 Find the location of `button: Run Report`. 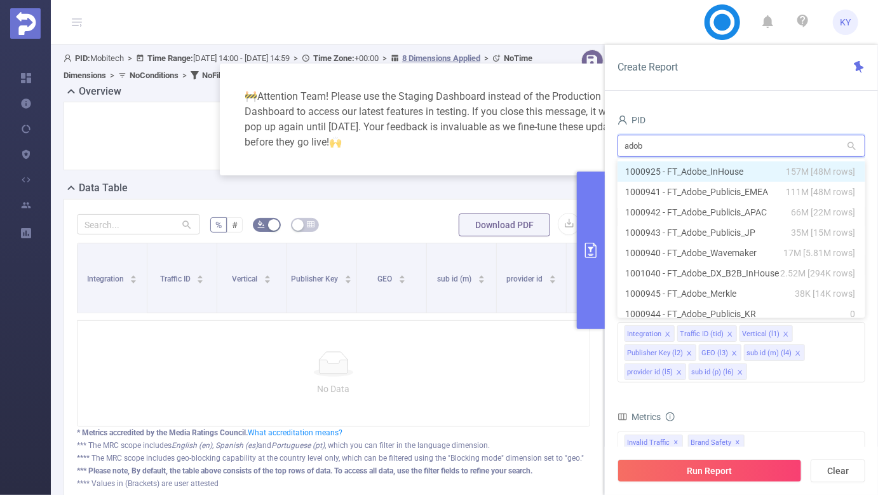

button: Run Report is located at coordinates (709, 471).